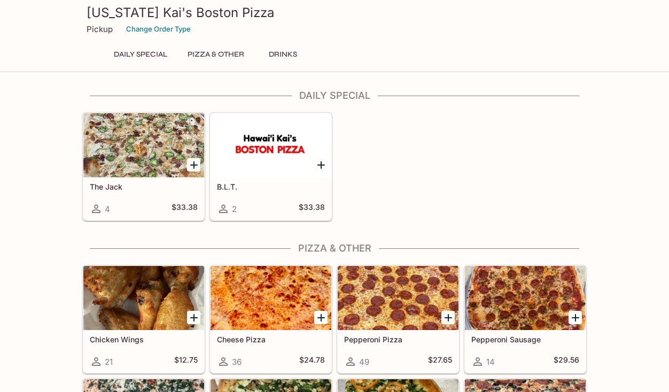 This screenshot has height=392, width=669. Describe the element at coordinates (193, 165) in the screenshot. I see `button: Add The Jack` at that location.